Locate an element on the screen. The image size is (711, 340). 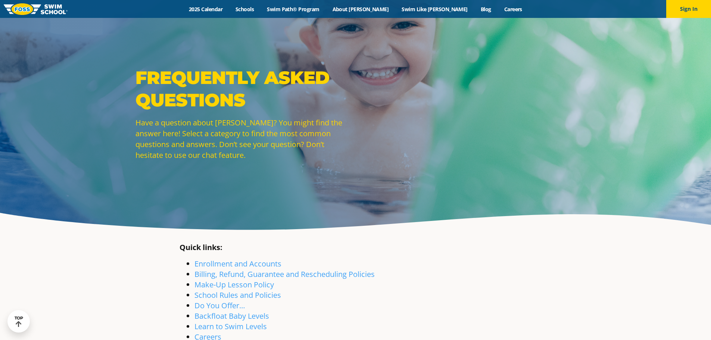
div: TOP is located at coordinates (19, 321).